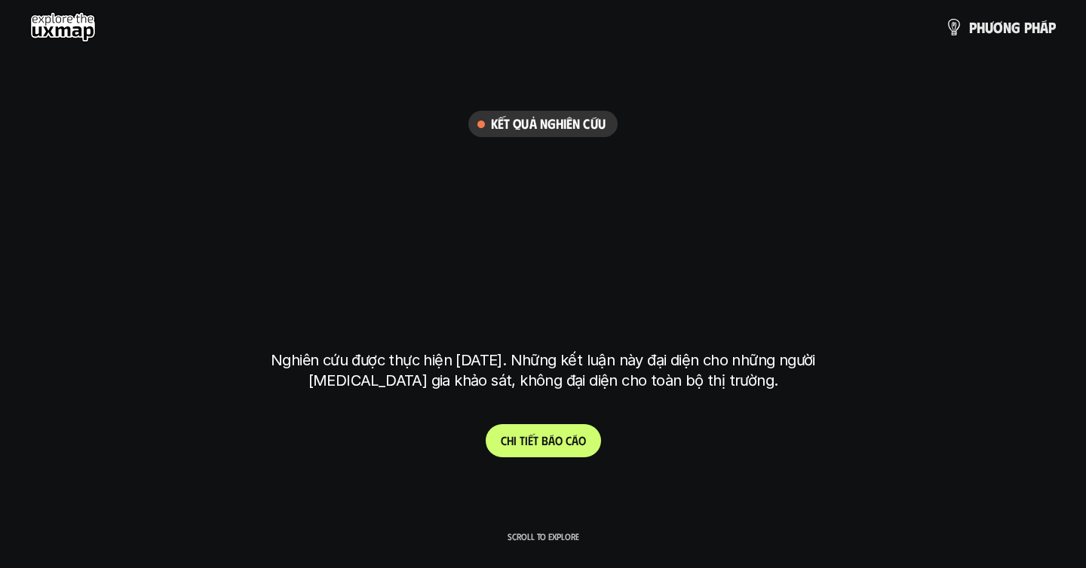  What do you see at coordinates (530, 440) in the screenshot?
I see `span: ế` at bounding box center [530, 440].